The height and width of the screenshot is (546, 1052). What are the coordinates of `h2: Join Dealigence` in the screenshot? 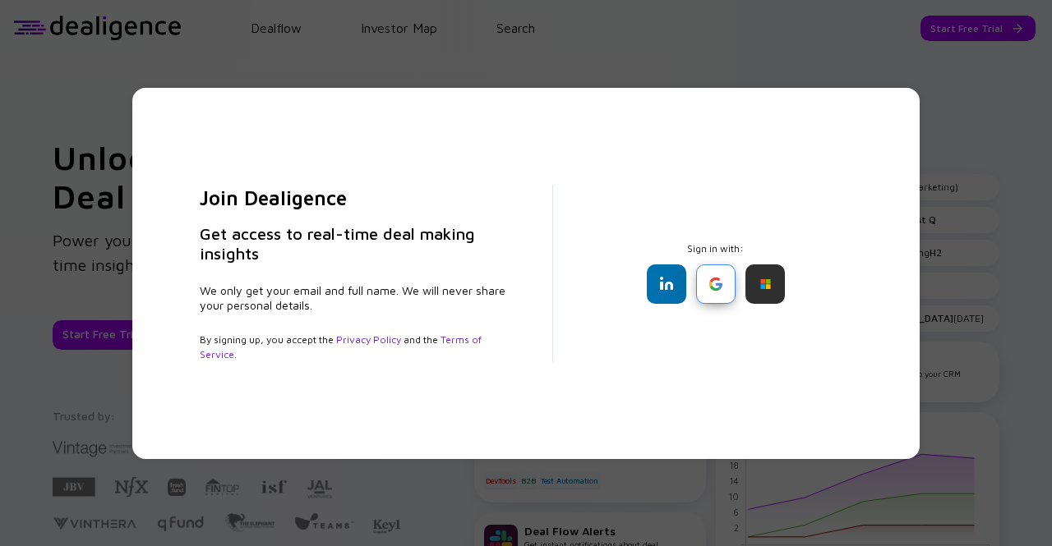 It's located at (356, 198).